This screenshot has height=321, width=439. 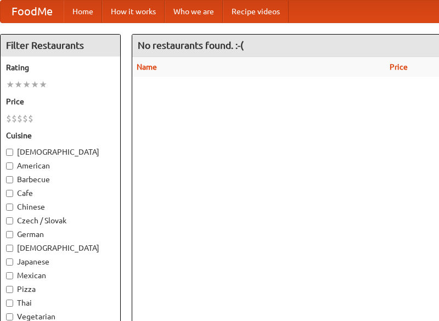 I want to click on label: American, so click(x=60, y=166).